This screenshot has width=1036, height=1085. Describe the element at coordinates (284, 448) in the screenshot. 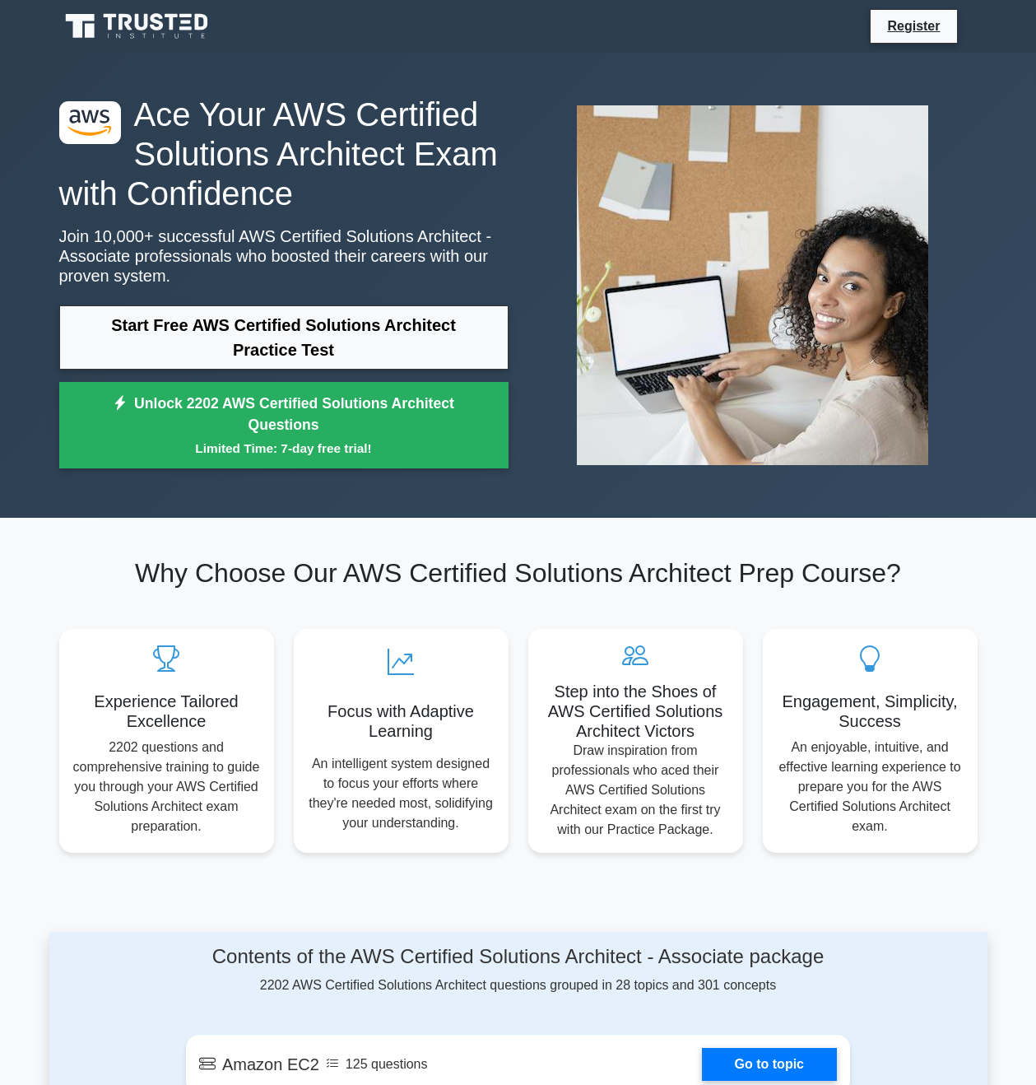

I see `small: Limited Time: 7-day free trial!` at that location.